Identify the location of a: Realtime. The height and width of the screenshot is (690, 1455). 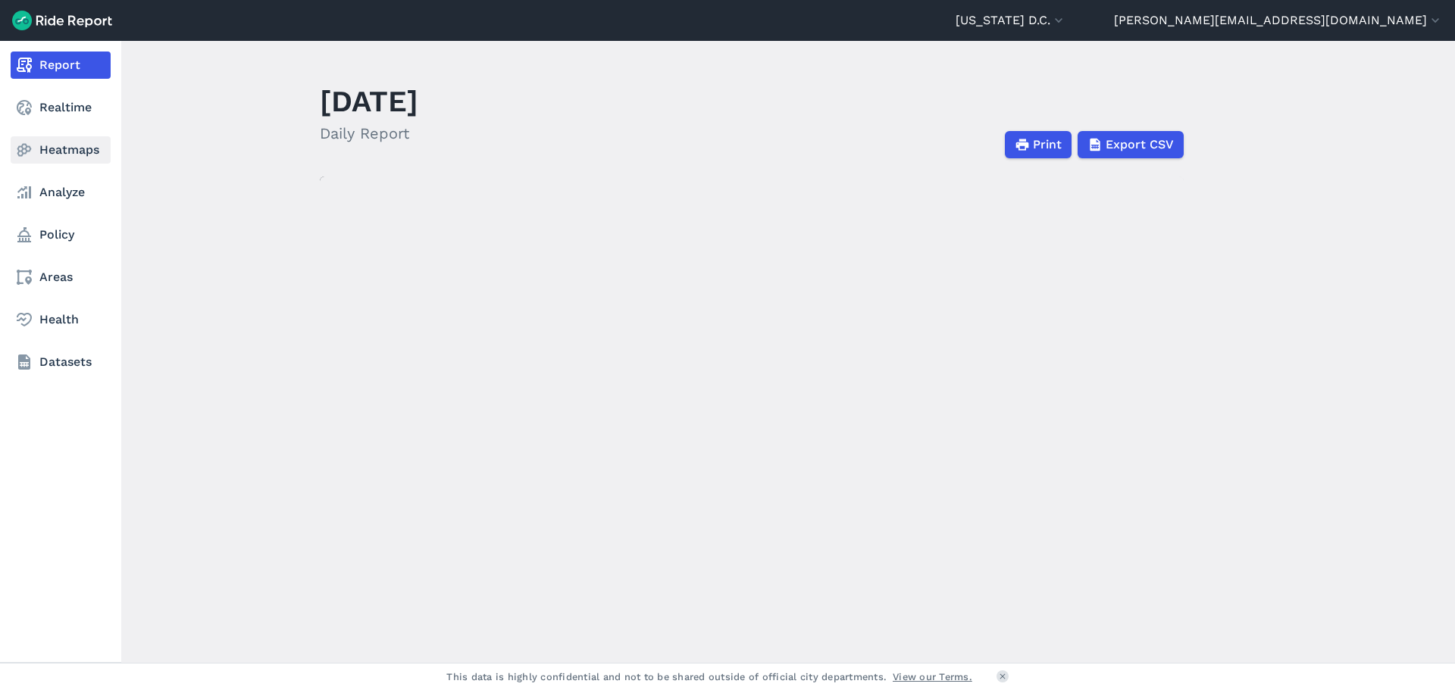
(61, 108).